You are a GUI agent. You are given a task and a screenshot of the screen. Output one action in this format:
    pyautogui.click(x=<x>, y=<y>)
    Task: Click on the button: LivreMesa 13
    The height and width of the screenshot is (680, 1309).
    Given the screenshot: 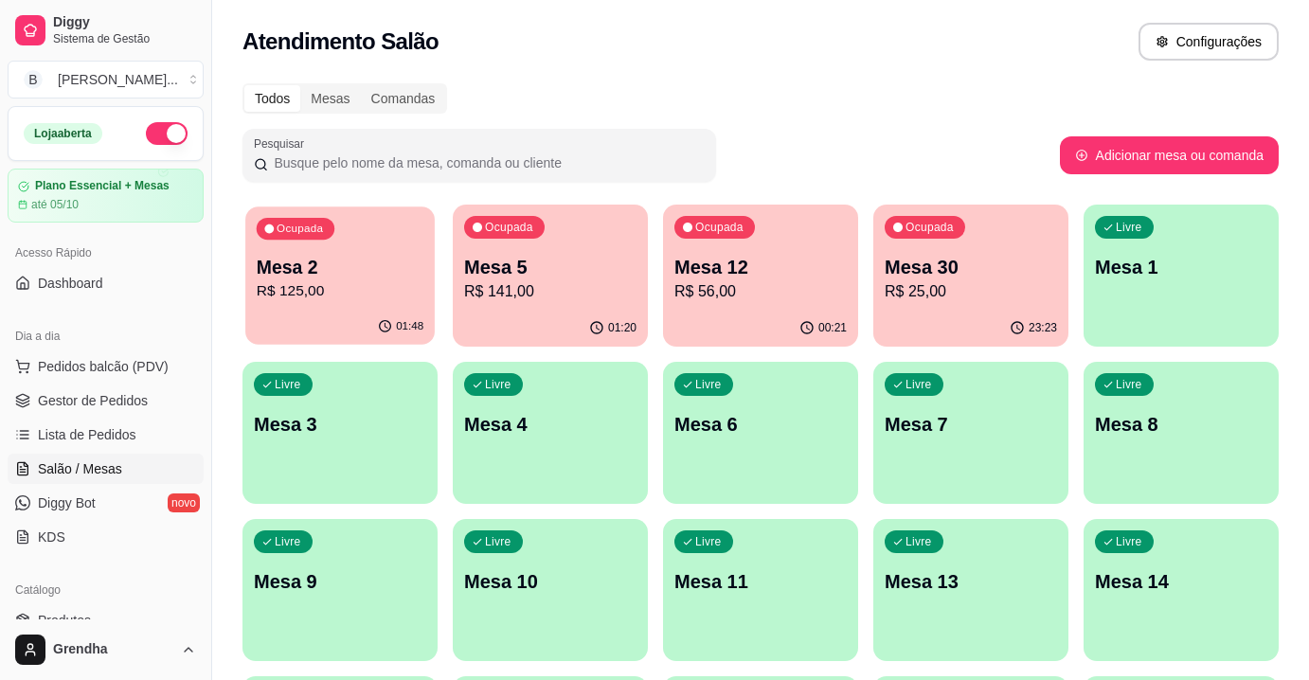 What is the action you would take?
    pyautogui.click(x=971, y=590)
    